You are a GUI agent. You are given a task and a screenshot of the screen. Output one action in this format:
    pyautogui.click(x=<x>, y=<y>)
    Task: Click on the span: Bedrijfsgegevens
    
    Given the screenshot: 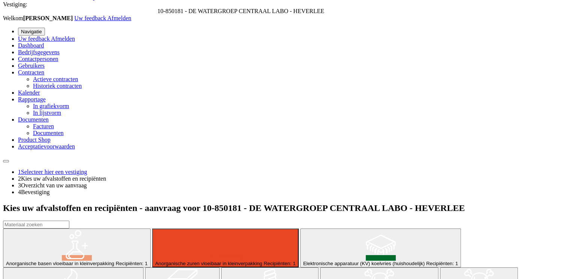 What is the action you would take?
    pyautogui.click(x=39, y=52)
    